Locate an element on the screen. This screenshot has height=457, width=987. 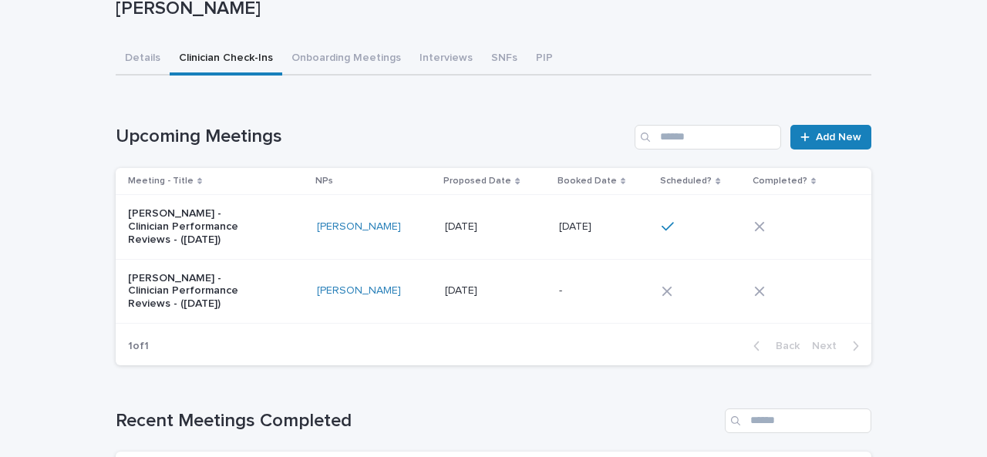
button: Back is located at coordinates (773, 346).